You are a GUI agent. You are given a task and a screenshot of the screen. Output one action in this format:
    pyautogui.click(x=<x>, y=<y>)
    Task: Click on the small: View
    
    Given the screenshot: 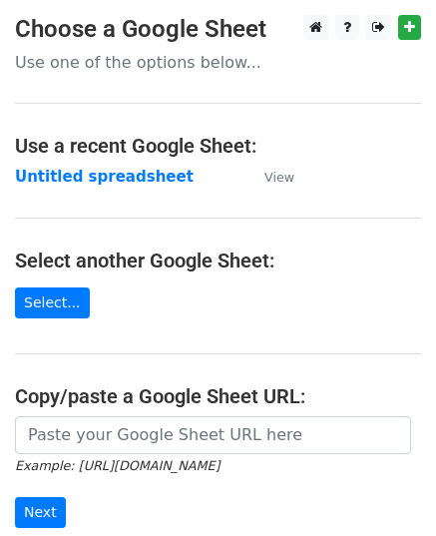 What is the action you would take?
    pyautogui.click(x=280, y=177)
    